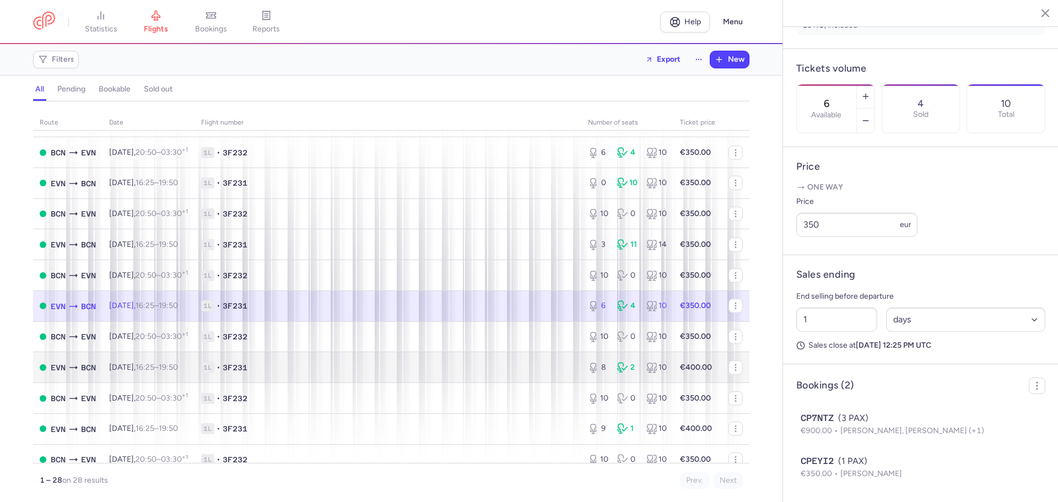 This screenshot has width=1058, height=502. Describe the element at coordinates (921, 115) in the screenshot. I see `p: Sold` at that location.